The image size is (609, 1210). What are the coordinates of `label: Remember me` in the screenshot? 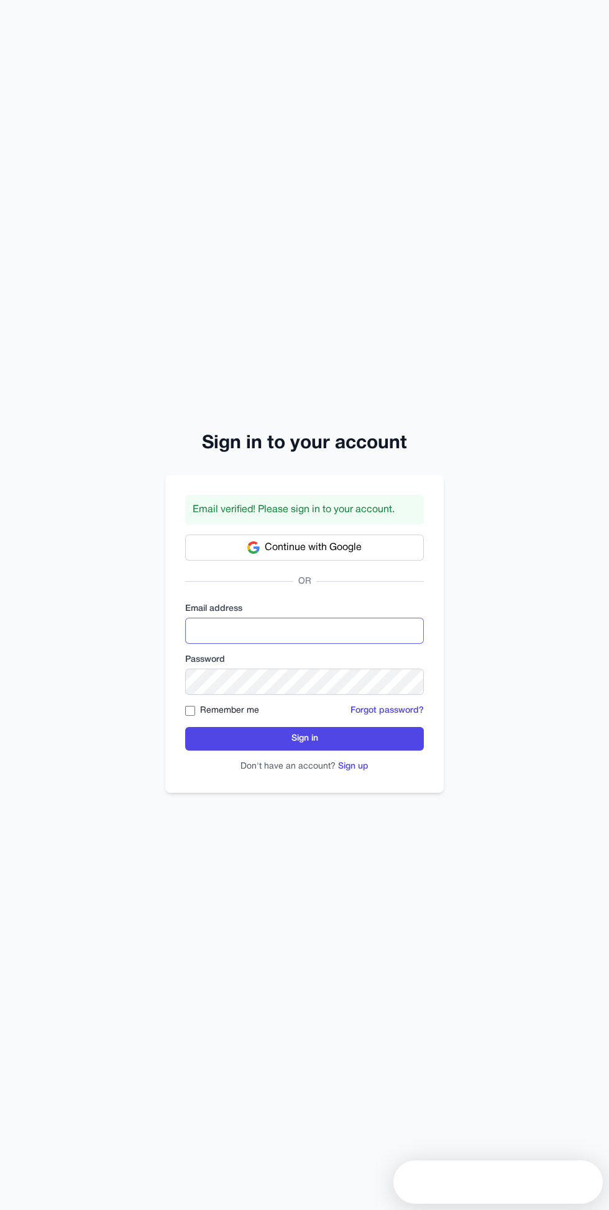 It's located at (229, 711).